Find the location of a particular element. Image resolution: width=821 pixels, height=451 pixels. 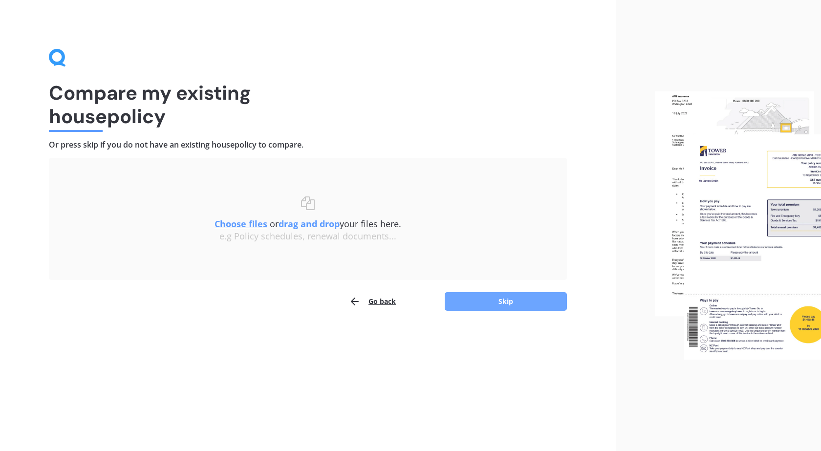

h4: Or press skip if you do not have an existing house policy to compare. is located at coordinates (308, 145).